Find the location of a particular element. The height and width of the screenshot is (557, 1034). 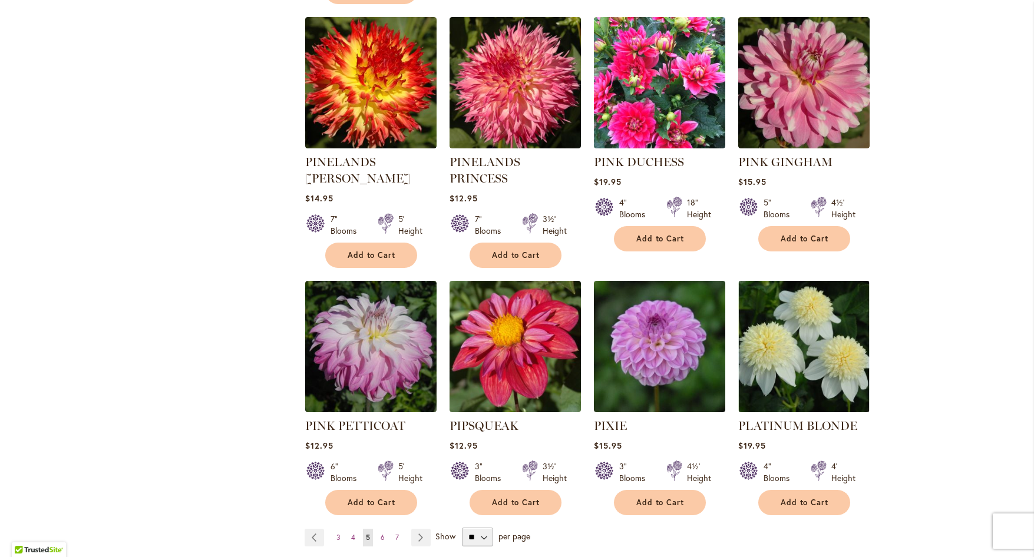

img: PLATINUM BLONDE is located at coordinates (804, 346).